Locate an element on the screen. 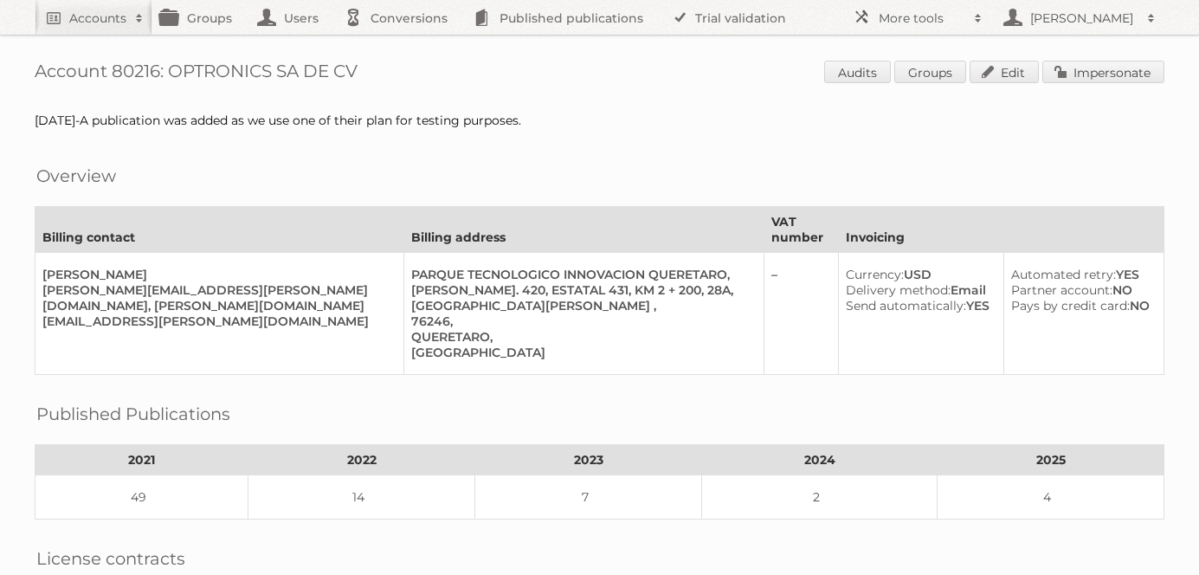  span: Send automatically: is located at coordinates (905, 306).